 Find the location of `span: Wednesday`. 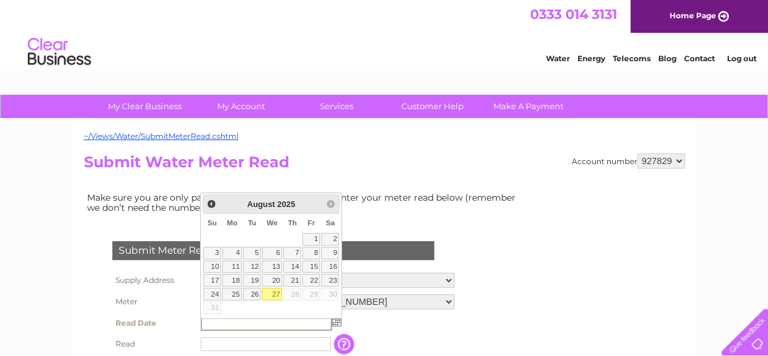

span: Wednesday is located at coordinates (272, 223).